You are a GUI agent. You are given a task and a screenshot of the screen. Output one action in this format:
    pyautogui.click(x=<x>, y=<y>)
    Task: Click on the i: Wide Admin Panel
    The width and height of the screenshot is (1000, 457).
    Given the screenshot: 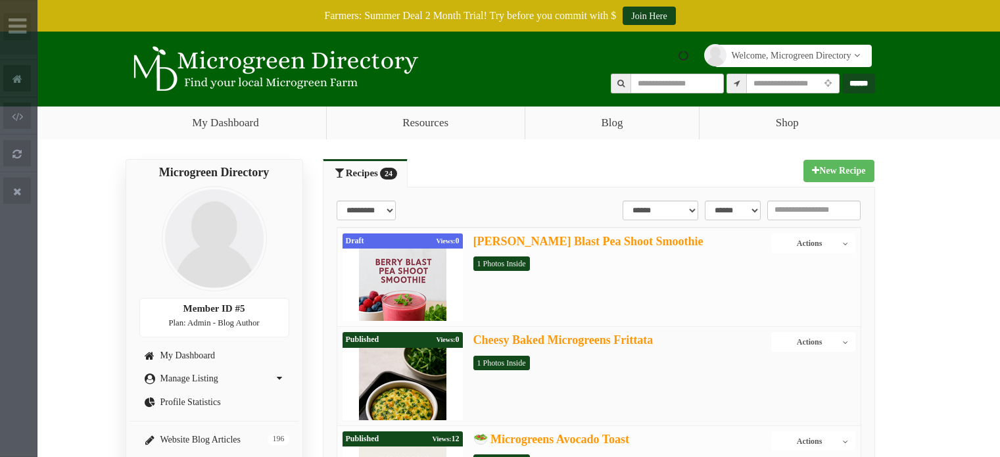 What is the action you would take?
    pyautogui.click(x=17, y=26)
    